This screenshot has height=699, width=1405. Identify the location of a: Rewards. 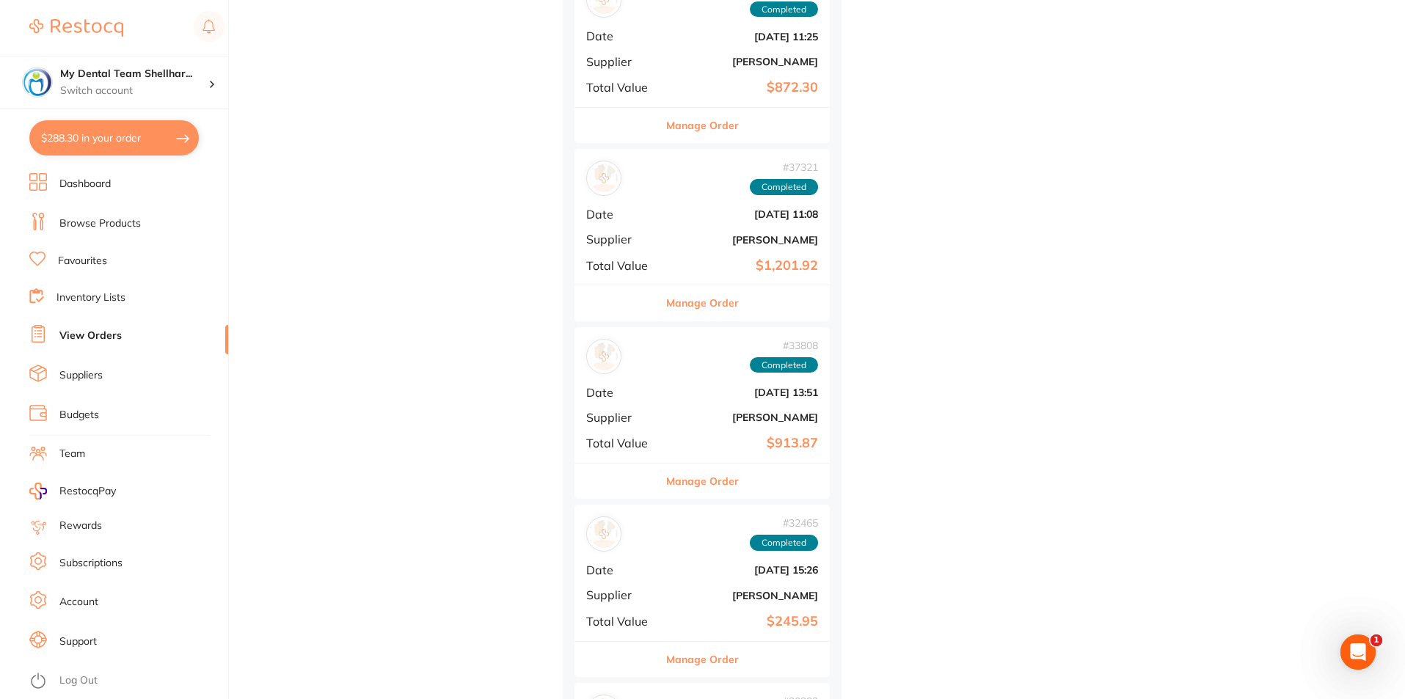
(81, 526).